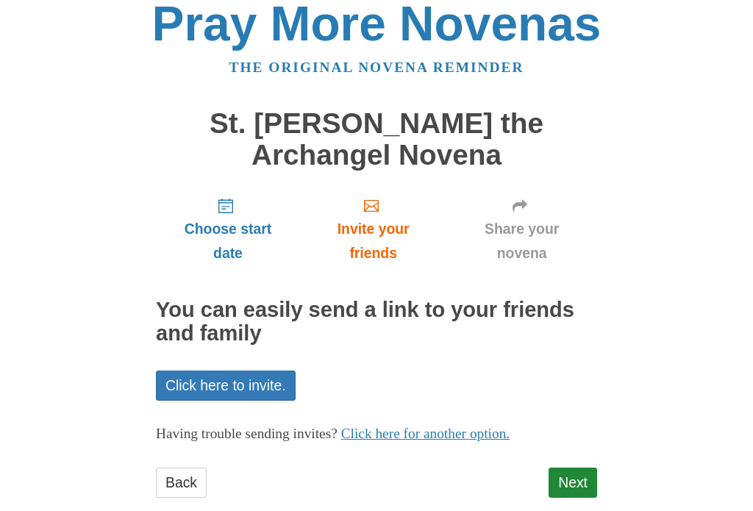 The image size is (753, 511). Describe the element at coordinates (377, 323) in the screenshot. I see `h2: You can easily send a link to your friends and family` at that location.